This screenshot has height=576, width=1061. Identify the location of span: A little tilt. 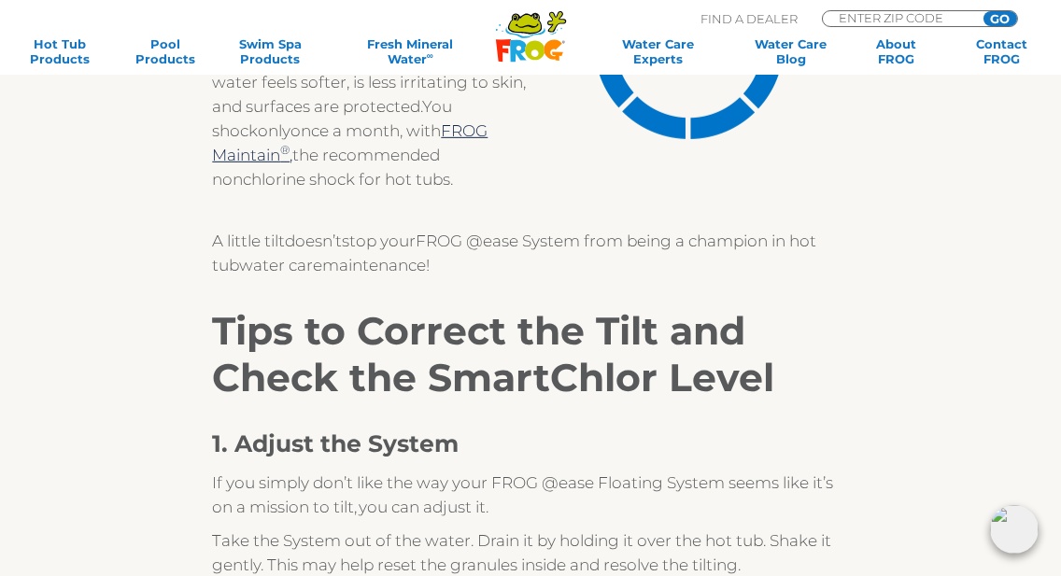
(248, 241).